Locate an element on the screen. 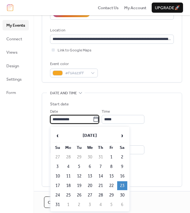 Image resolution: width=190 pixels, height=213 pixels. th: Su is located at coordinates (58, 147).